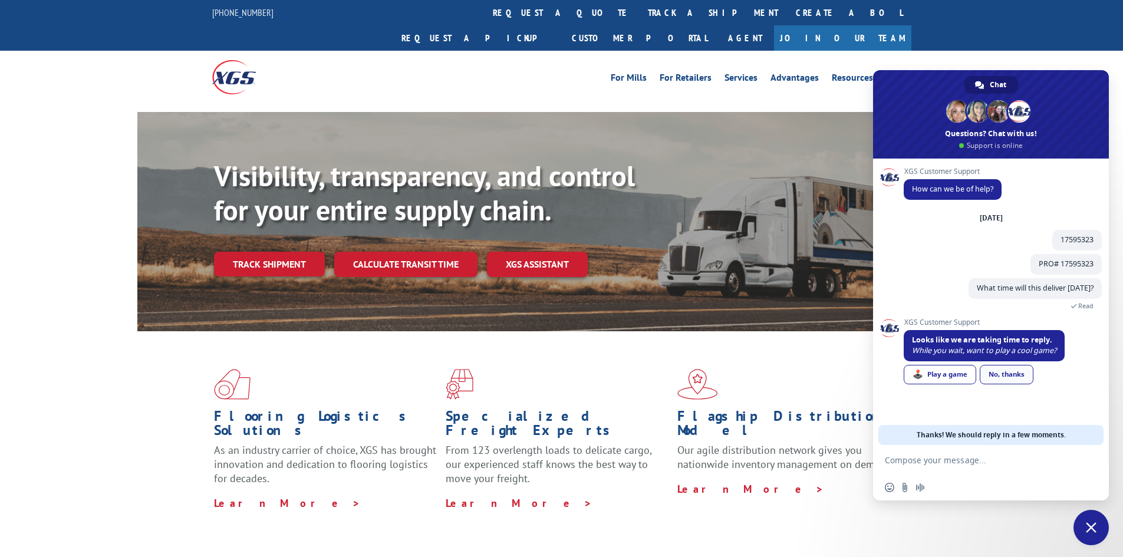  I want to click on a: Services, so click(741, 80).